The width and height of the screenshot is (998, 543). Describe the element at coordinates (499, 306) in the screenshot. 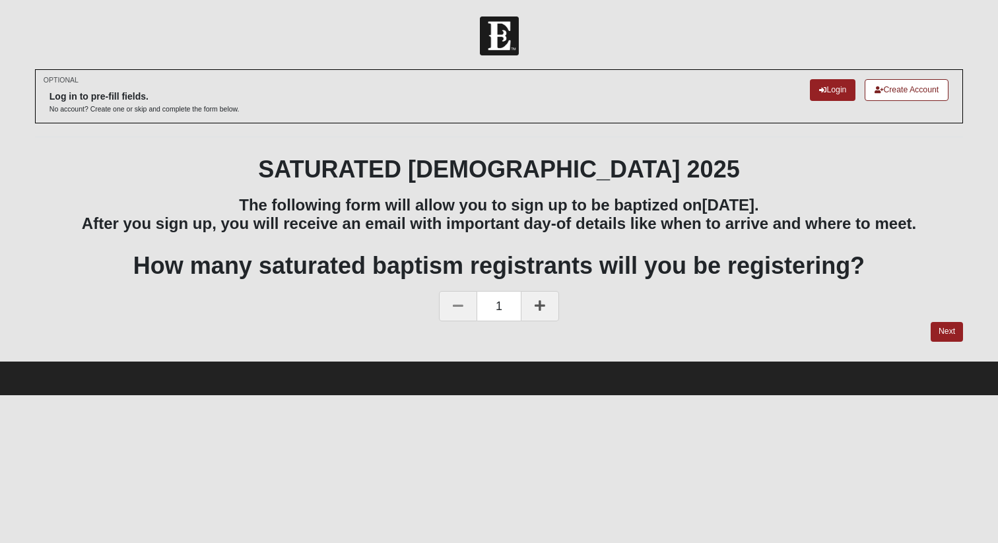

I see `span: 1` at that location.